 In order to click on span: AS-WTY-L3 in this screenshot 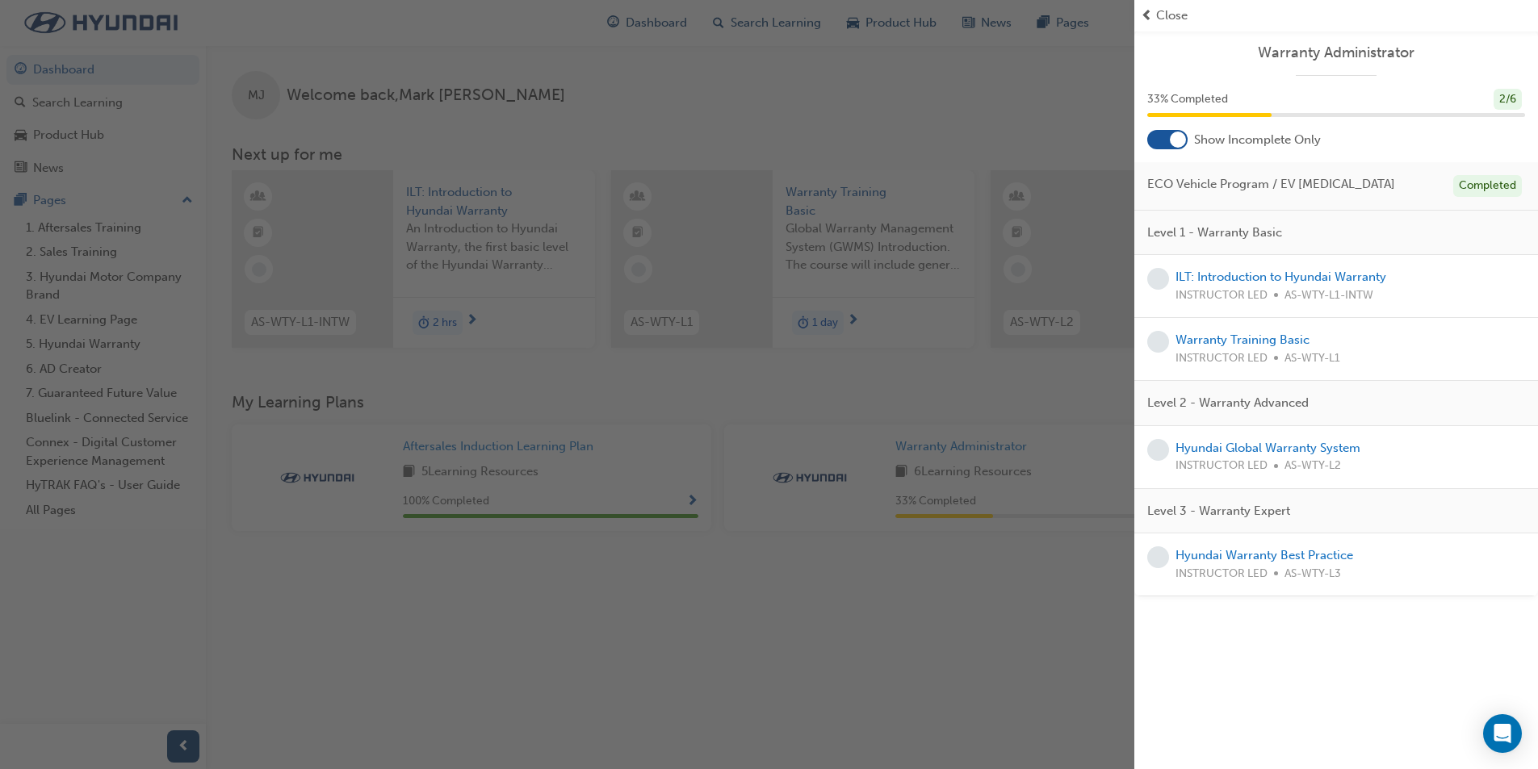, I will do `click(1313, 574)`.